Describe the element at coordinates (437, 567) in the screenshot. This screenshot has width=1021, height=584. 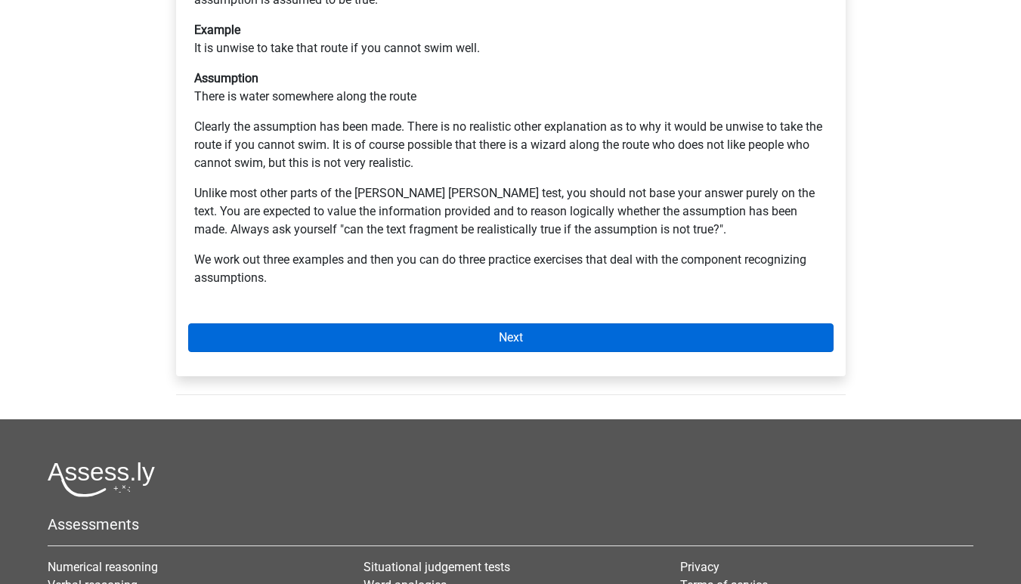
I see `a: Situational judgement tests` at that location.